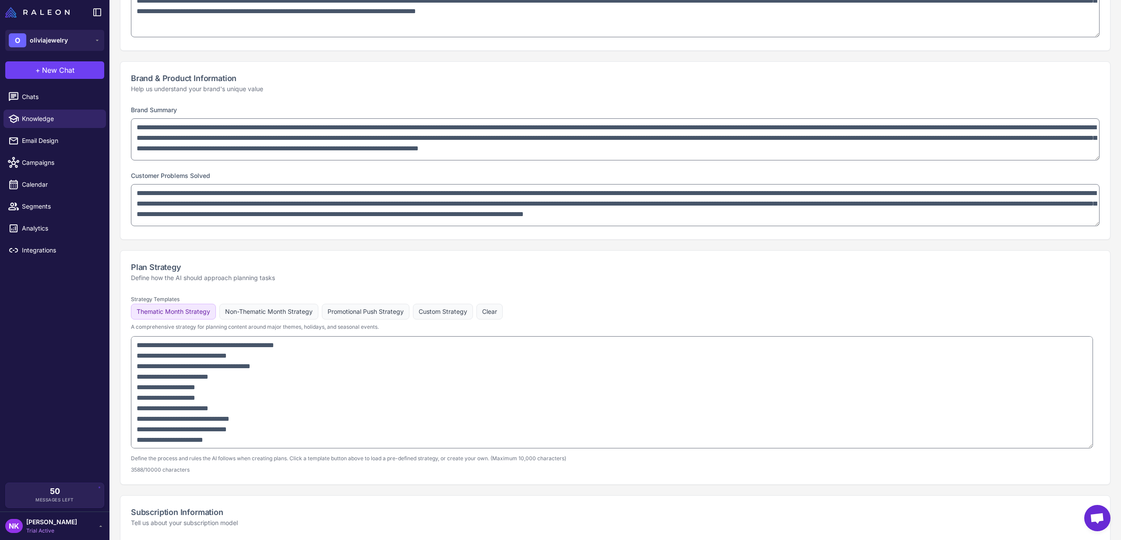 The height and width of the screenshot is (540, 1121). I want to click on a: Chats, so click(55, 97).